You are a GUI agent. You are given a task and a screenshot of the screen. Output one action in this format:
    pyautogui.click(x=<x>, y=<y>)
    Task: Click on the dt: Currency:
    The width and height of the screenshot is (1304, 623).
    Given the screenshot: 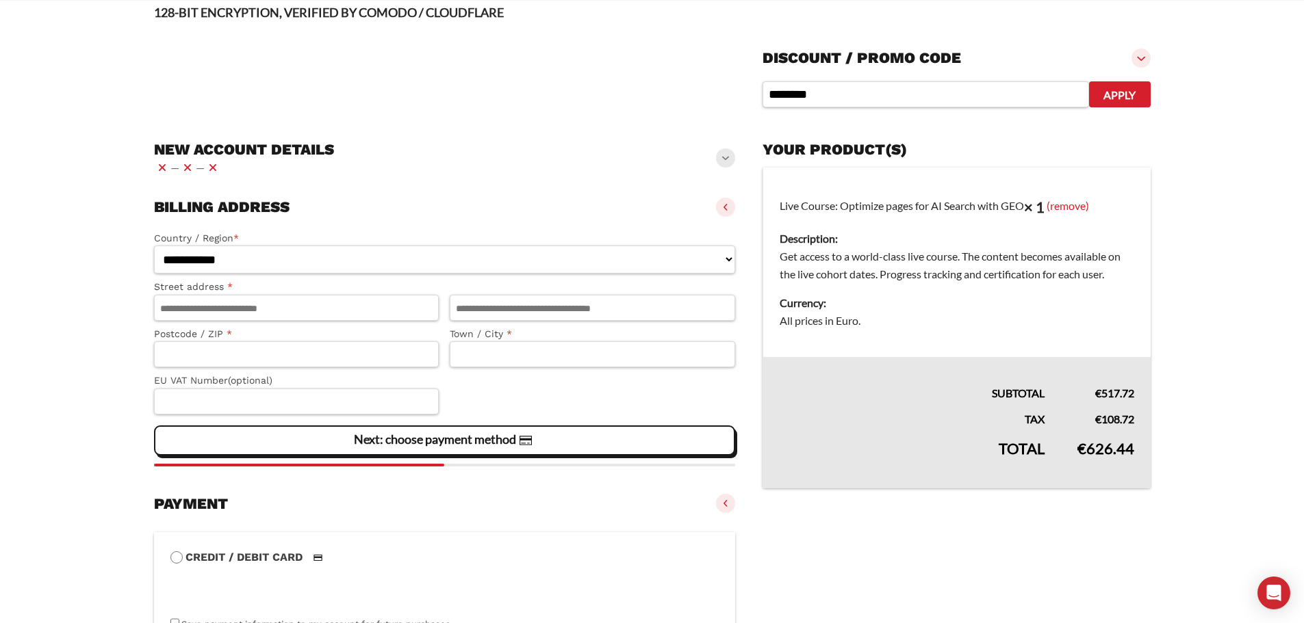 What is the action you would take?
    pyautogui.click(x=956, y=303)
    